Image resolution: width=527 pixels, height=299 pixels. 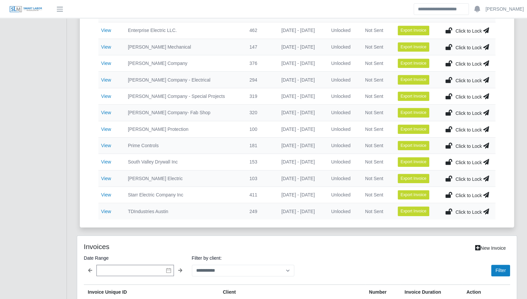 What do you see at coordinates (184, 30) in the screenshot?
I see `td: Enterprise Electric LLC.` at bounding box center [184, 30].